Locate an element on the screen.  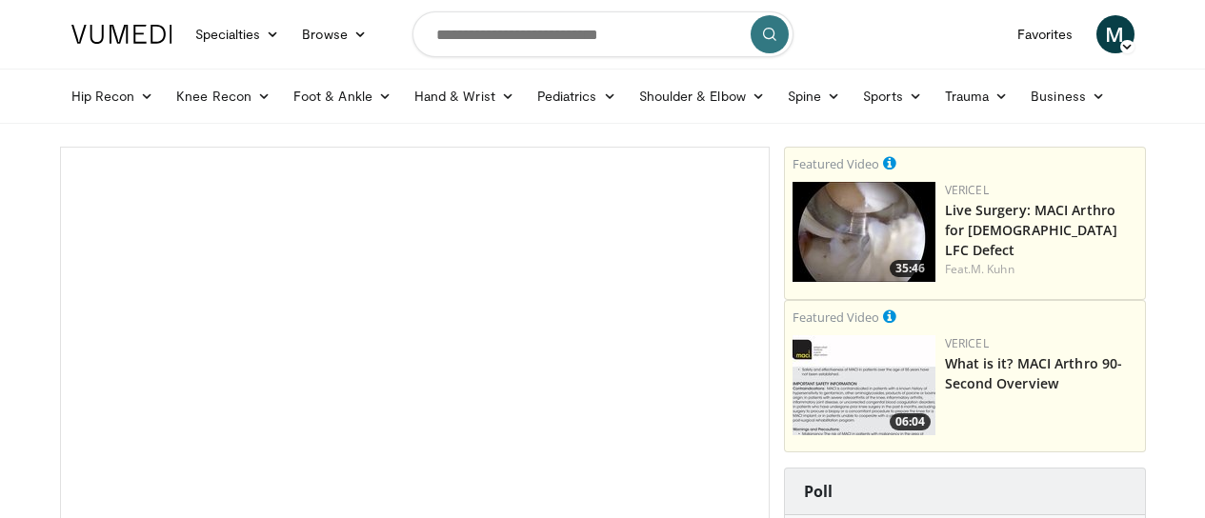
div: Feat. is located at coordinates (1042, 270).